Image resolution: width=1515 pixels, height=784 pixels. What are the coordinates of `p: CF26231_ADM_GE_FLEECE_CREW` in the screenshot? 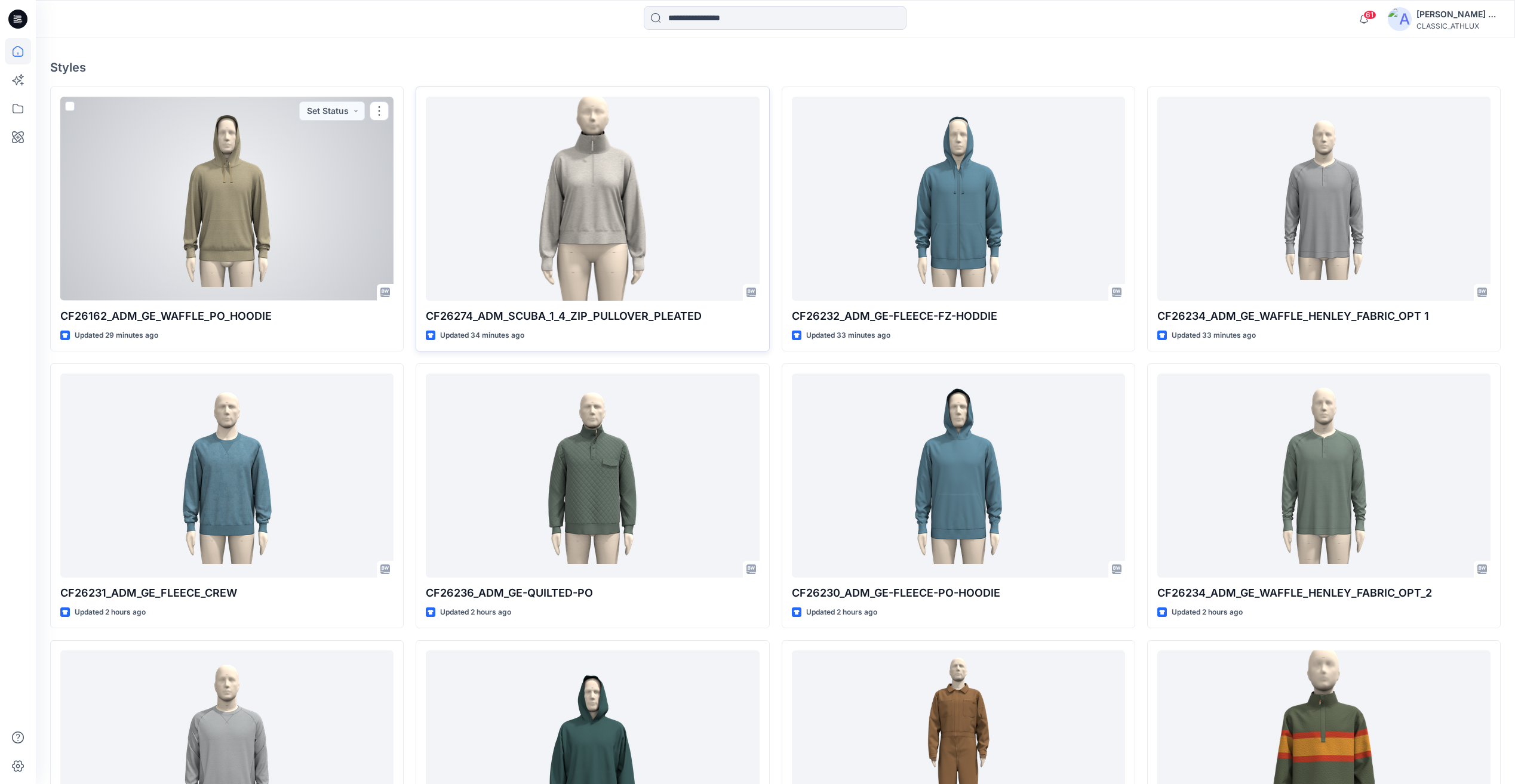 It's located at (227, 594).